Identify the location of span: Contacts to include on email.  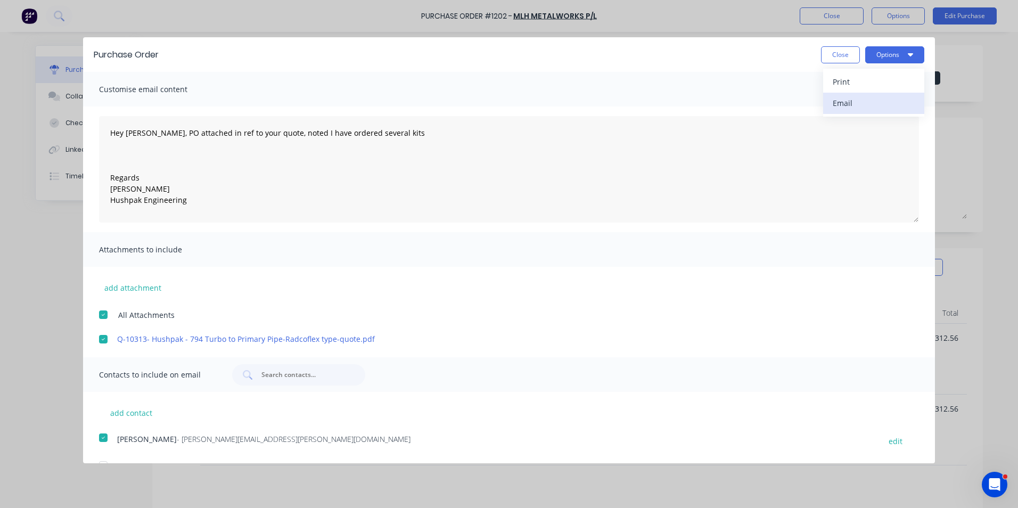
(158, 375).